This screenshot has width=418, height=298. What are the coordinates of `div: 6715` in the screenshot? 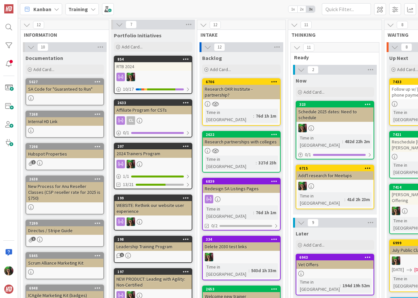 It's located at (335, 168).